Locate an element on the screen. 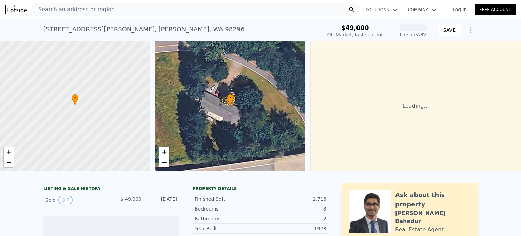 The width and height of the screenshot is (521, 236). div: Loading... is located at coordinates (416, 106).